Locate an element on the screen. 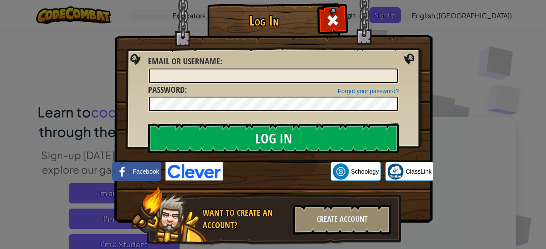 The width and height of the screenshot is (546, 249). img: clever-logo-blue.png is located at coordinates (194, 171).